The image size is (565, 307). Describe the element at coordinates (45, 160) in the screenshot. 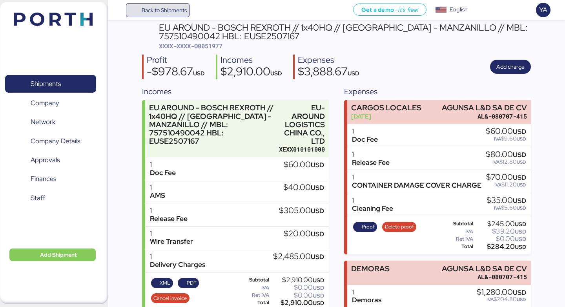

I see `span: Approvals` at that location.